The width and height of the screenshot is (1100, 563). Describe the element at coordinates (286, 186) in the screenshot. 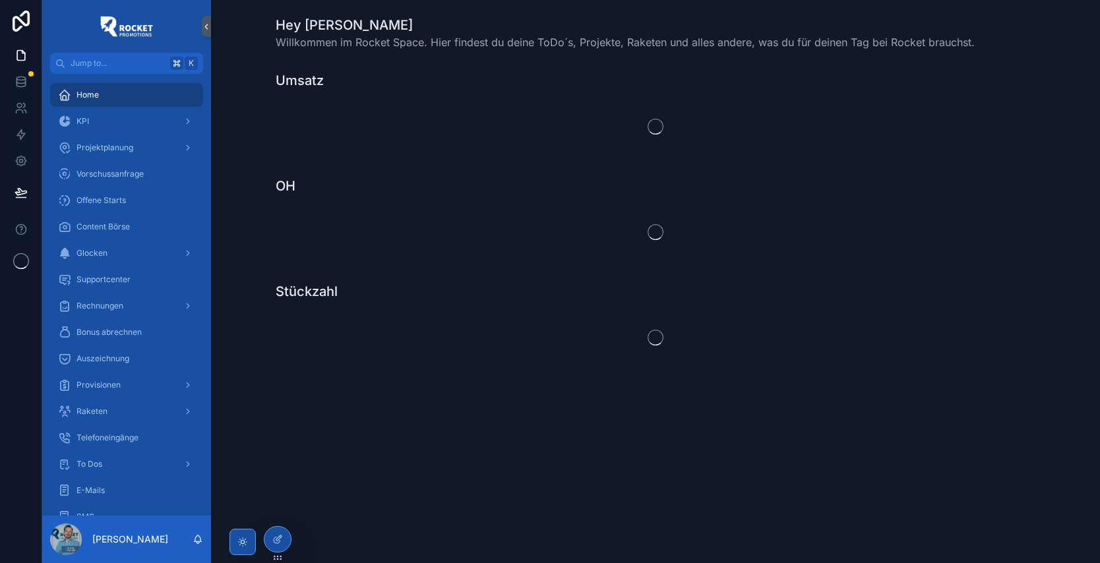

I see `h1: OH` at that location.